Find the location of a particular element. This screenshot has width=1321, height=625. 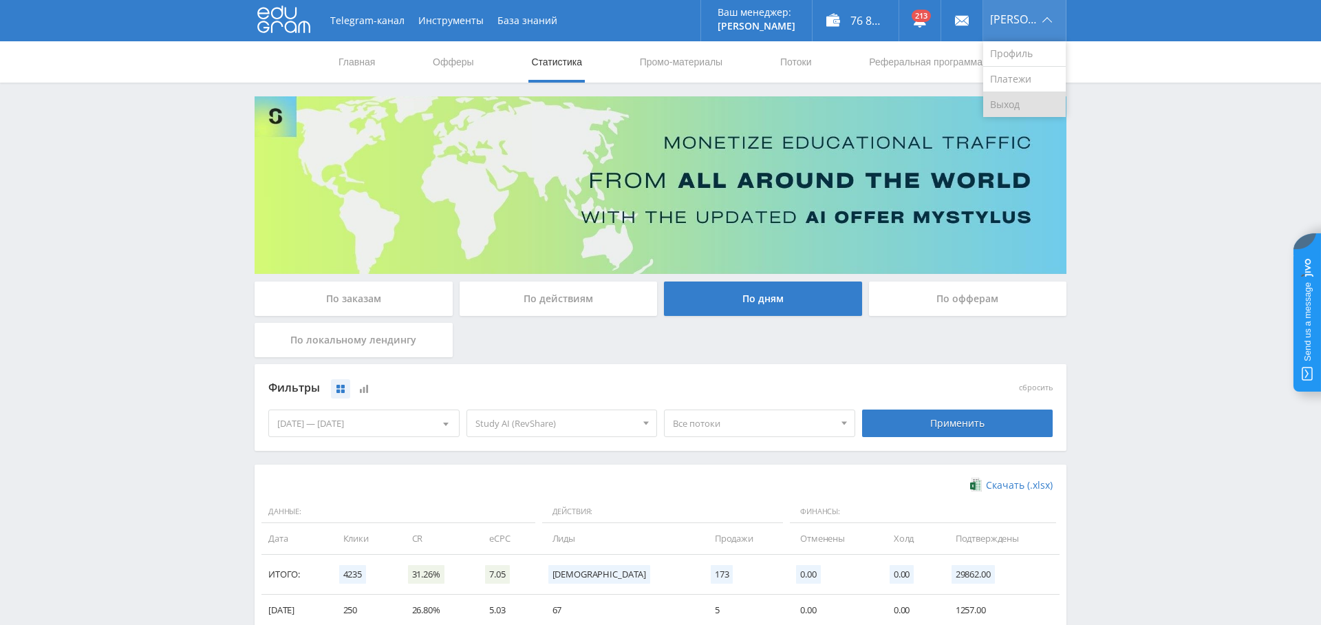

a: Главная is located at coordinates (356, 62).